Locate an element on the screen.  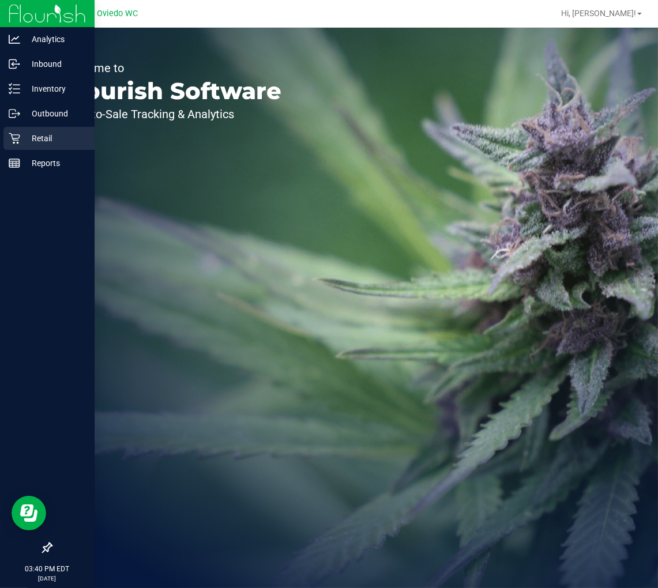
p: Reports is located at coordinates (55, 163).